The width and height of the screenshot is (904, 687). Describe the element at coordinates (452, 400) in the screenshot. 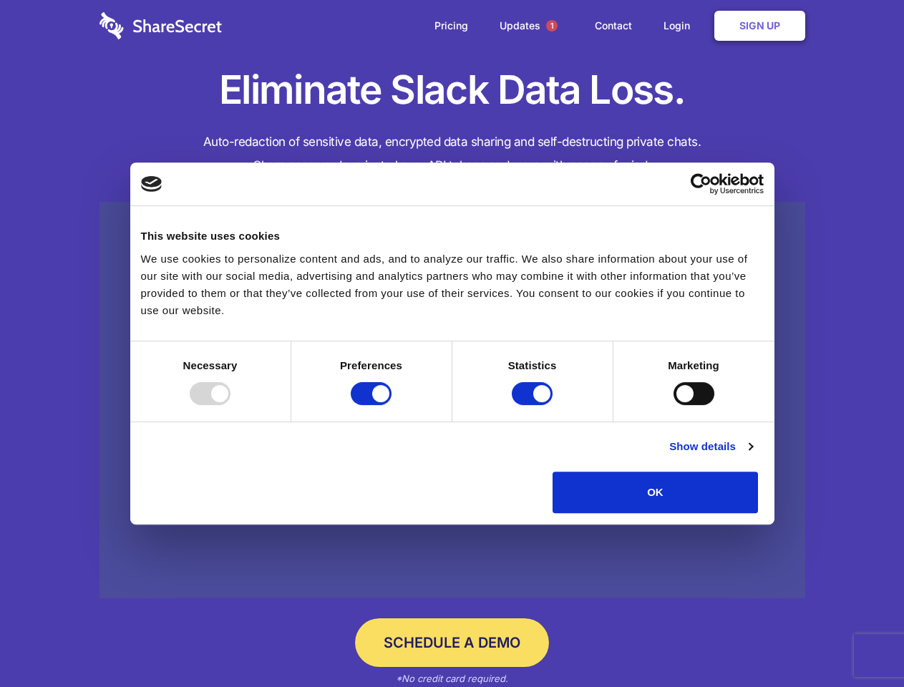

I see `a: Wistia video thumbnail` at that location.